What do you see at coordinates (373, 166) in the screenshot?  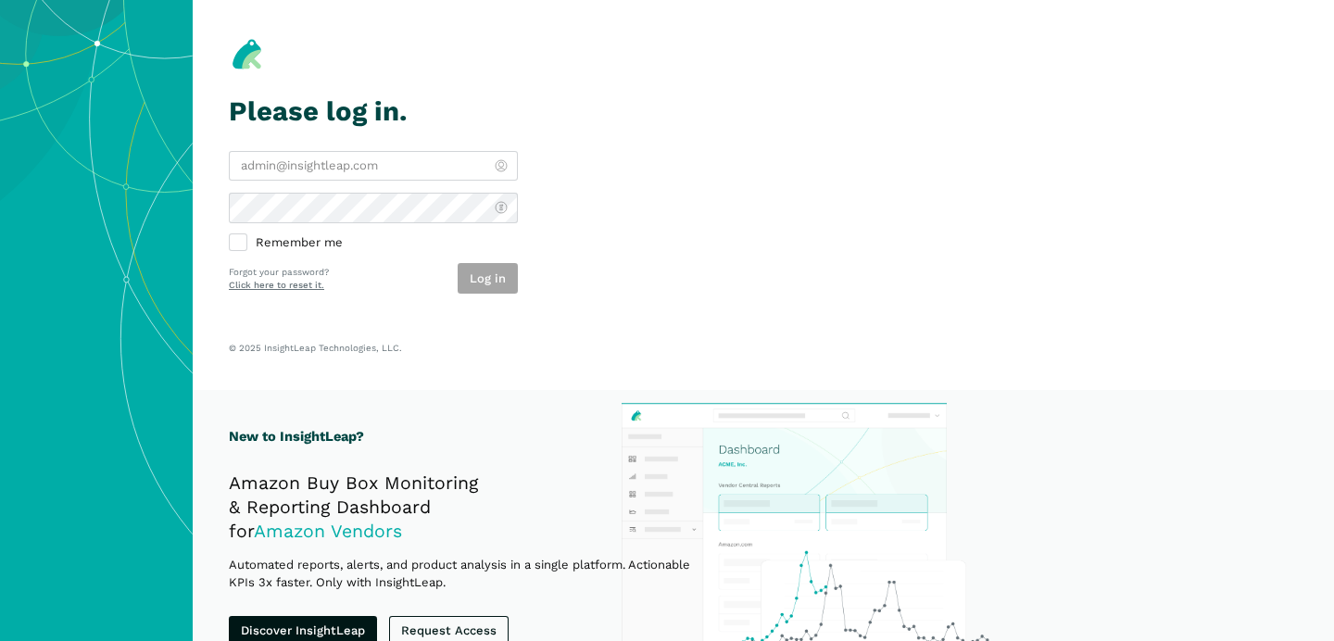 I see `input: admin@insightleap.com` at bounding box center [373, 166].